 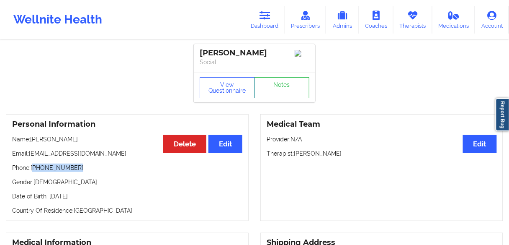 I want to click on h3: Medical Team, so click(x=382, y=124).